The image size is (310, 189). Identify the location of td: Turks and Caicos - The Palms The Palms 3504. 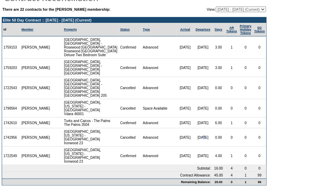
(91, 123).